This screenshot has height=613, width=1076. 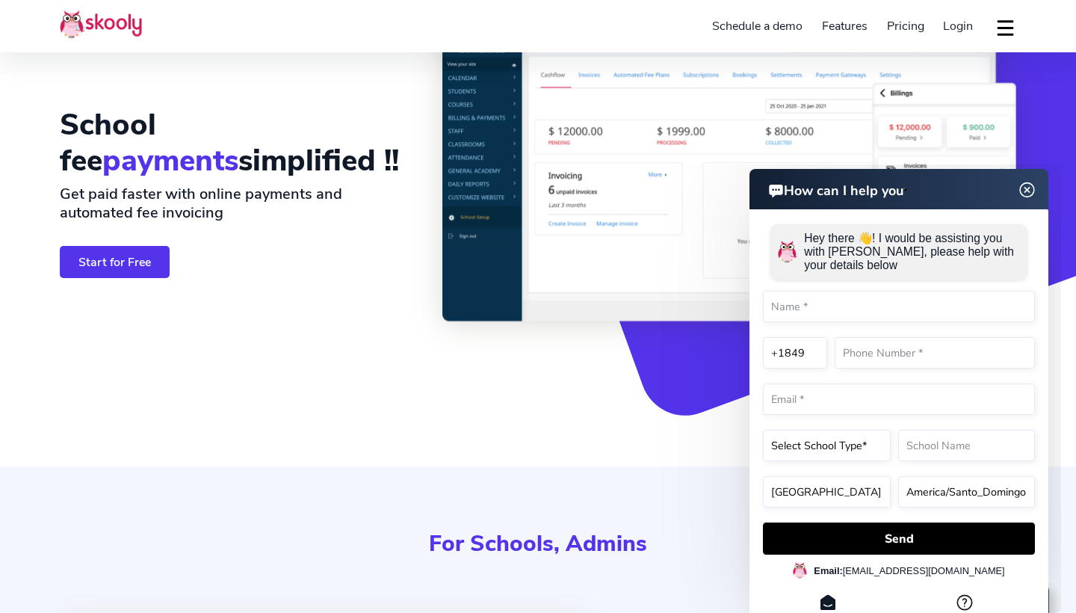 I want to click on a: Features, so click(x=844, y=26).